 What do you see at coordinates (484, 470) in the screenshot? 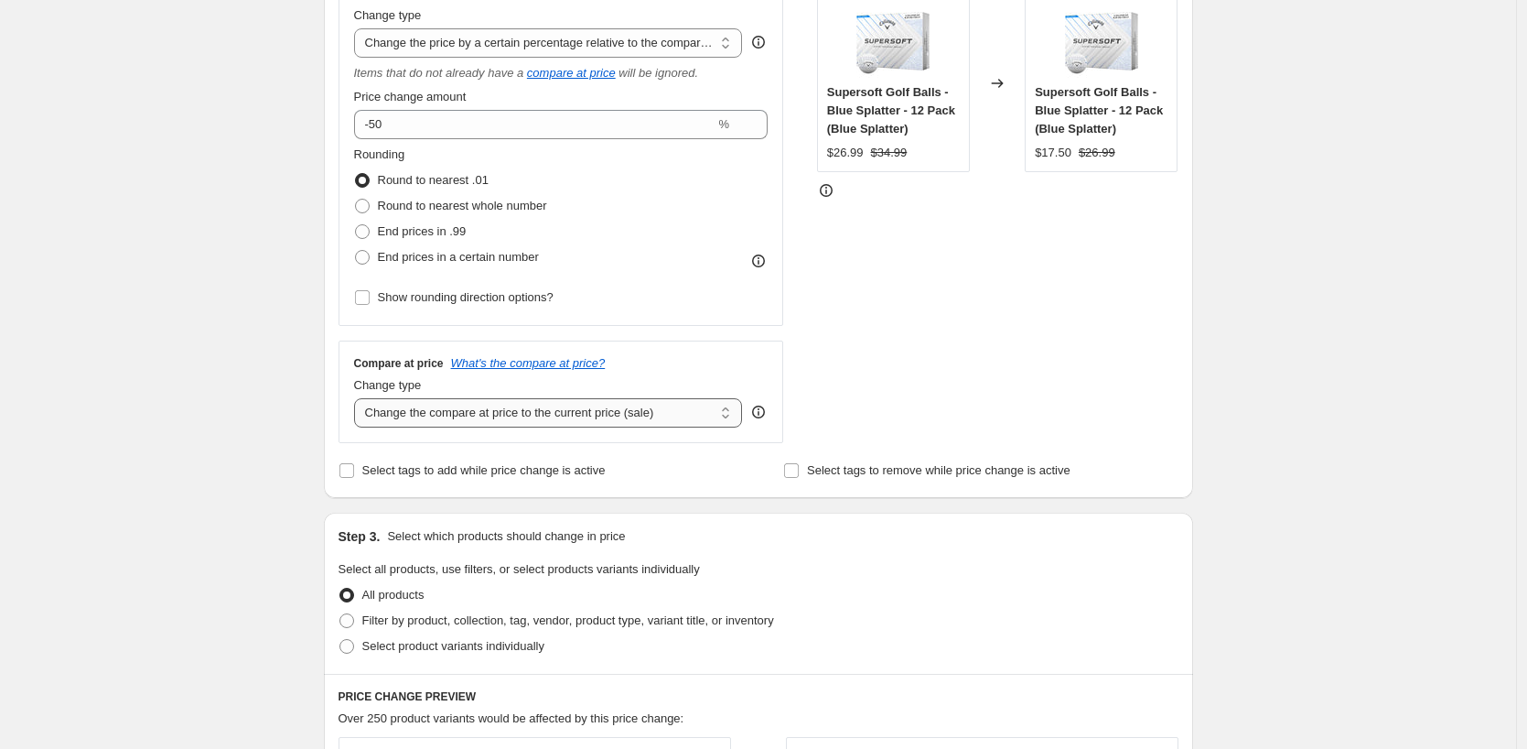
I see `span: Select tags to add while price change is active` at bounding box center [484, 470].